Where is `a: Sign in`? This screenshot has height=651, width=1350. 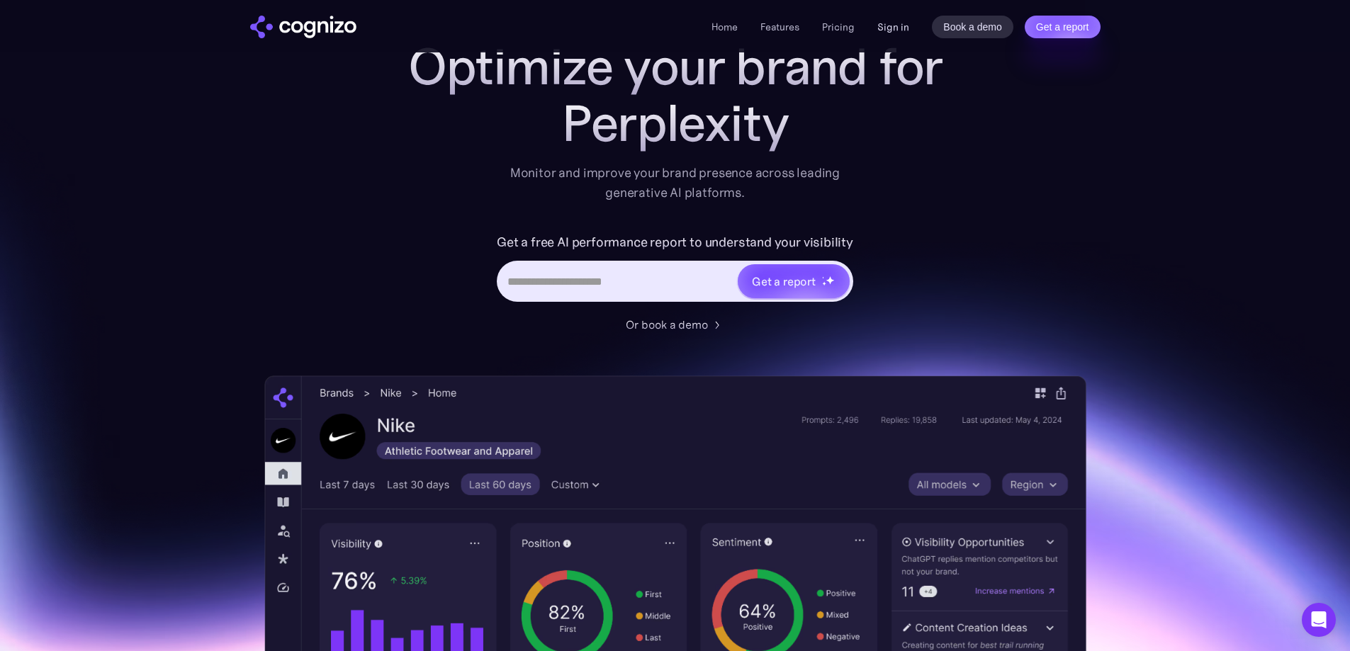
a: Sign in is located at coordinates (893, 27).